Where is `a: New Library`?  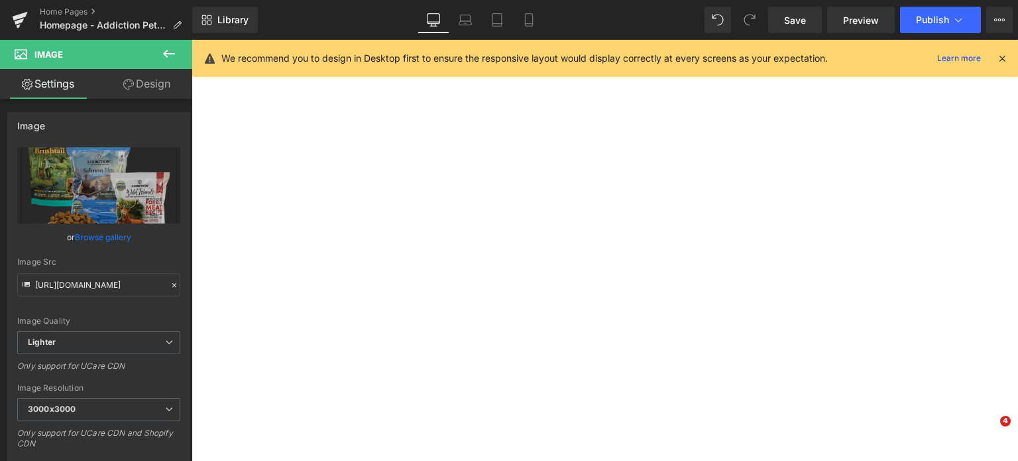 a: New Library is located at coordinates (225, 20).